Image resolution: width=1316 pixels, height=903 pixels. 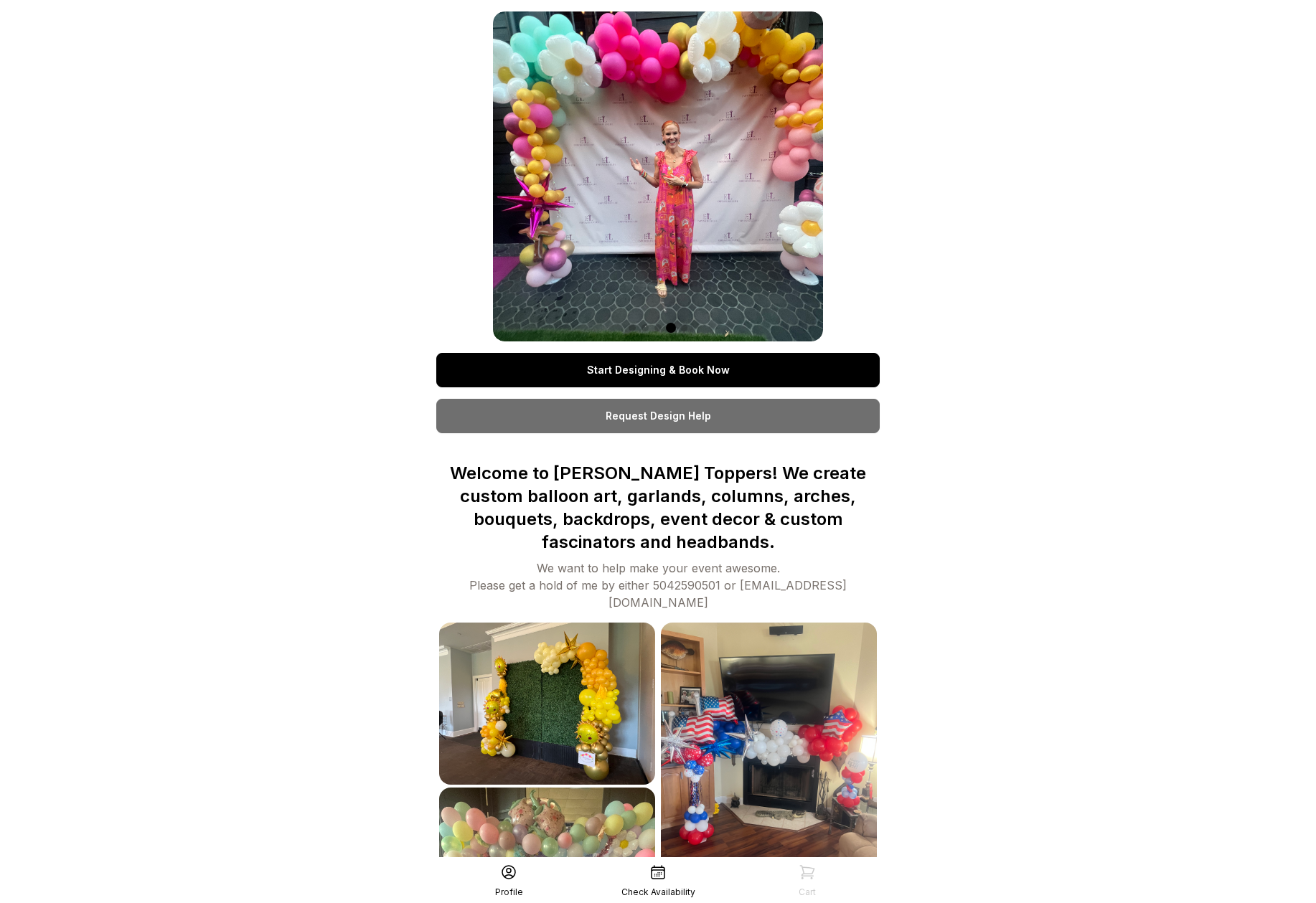 What do you see at coordinates (508, 892) in the screenshot?
I see `div: Profile` at bounding box center [508, 892].